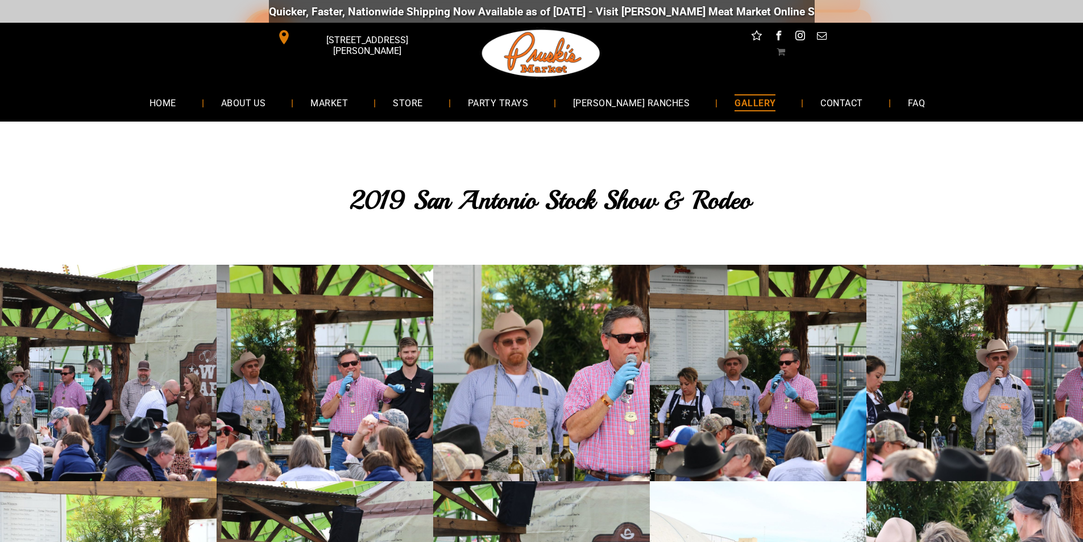 The image size is (1083, 542). What do you see at coordinates (800, 37) in the screenshot?
I see `a: instagram` at bounding box center [800, 37].